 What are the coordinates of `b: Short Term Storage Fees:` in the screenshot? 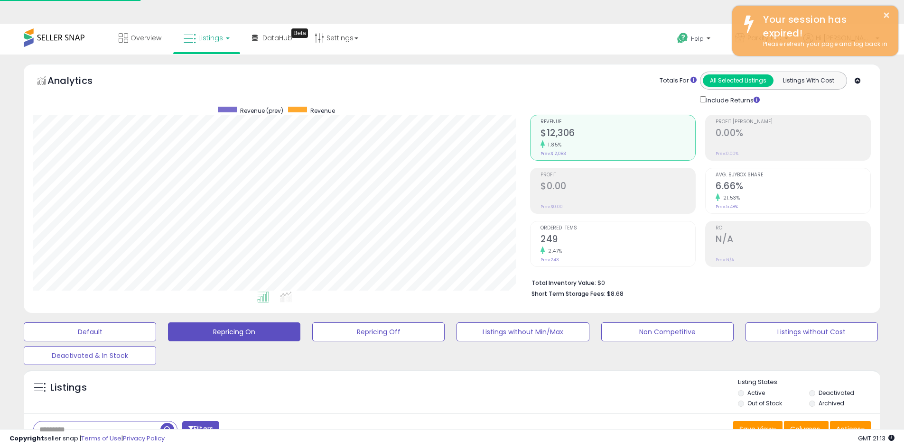 It's located at (569, 294).